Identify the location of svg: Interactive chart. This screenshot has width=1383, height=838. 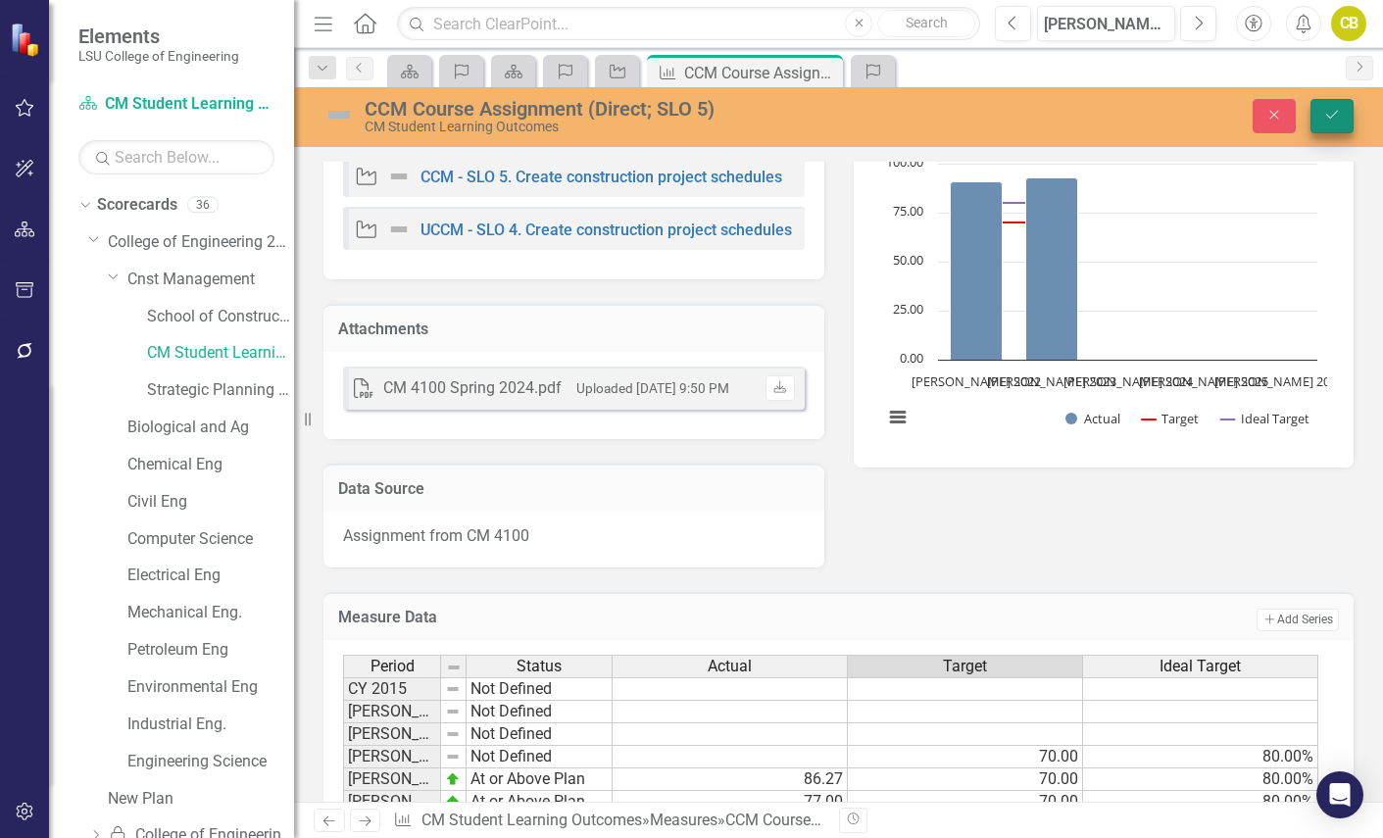
(1100, 301).